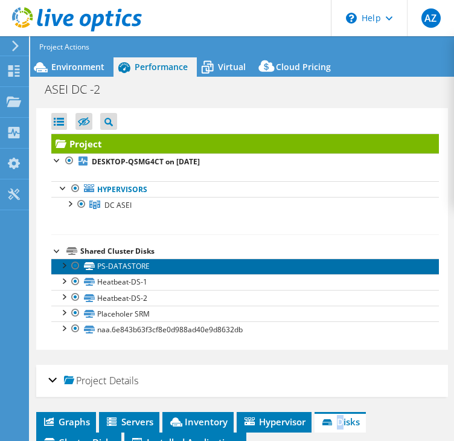  What do you see at coordinates (245, 266) in the screenshot?
I see `a: PS-DATASTORE` at bounding box center [245, 266].